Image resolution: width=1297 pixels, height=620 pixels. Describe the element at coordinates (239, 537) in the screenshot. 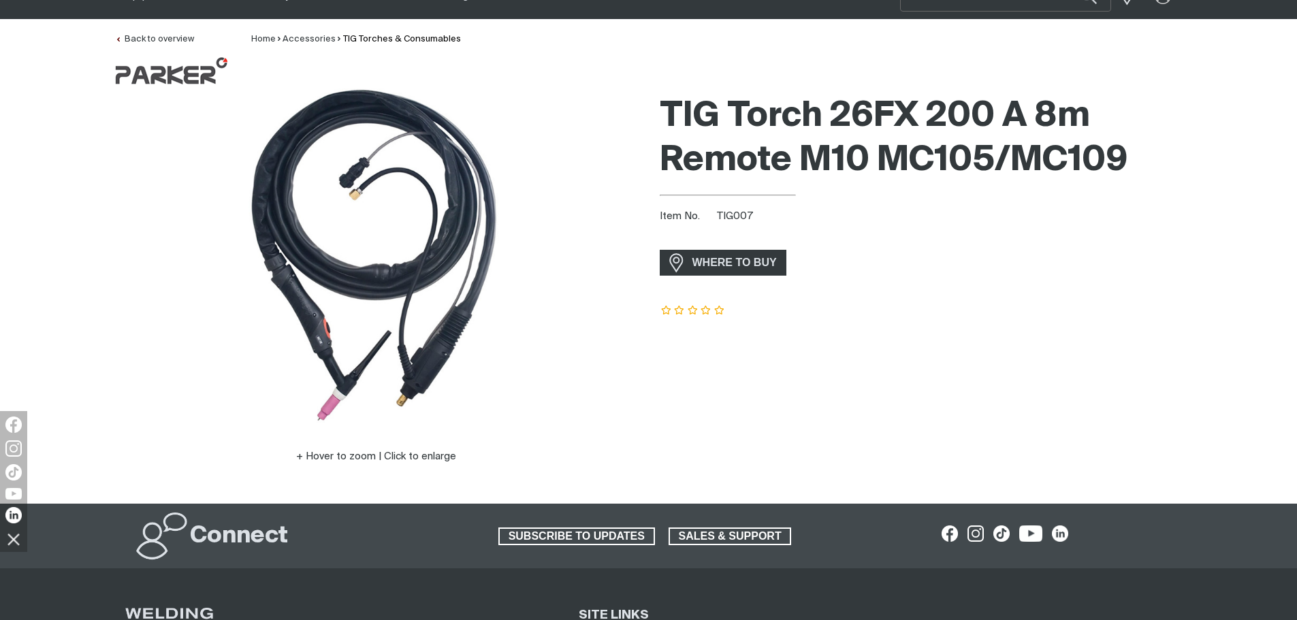

I see `h2: Connect` at that location.